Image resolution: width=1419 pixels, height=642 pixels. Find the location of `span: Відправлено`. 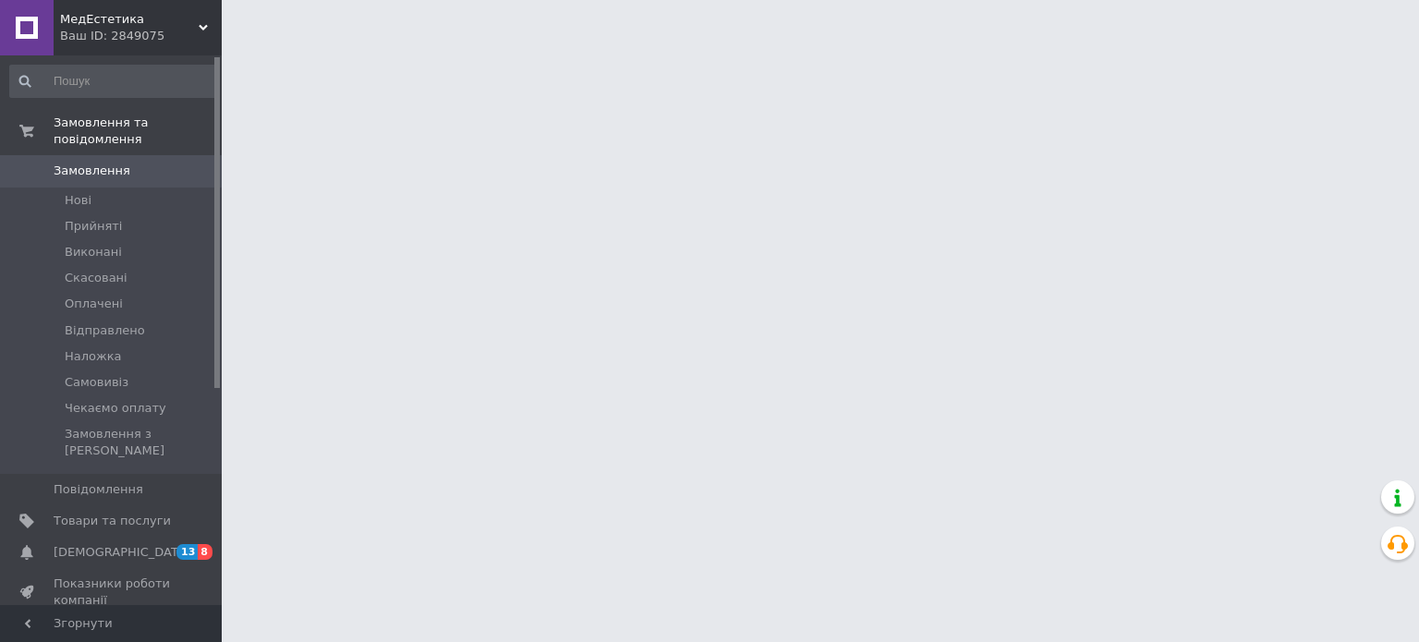

span: Відправлено is located at coordinates (104, 331).